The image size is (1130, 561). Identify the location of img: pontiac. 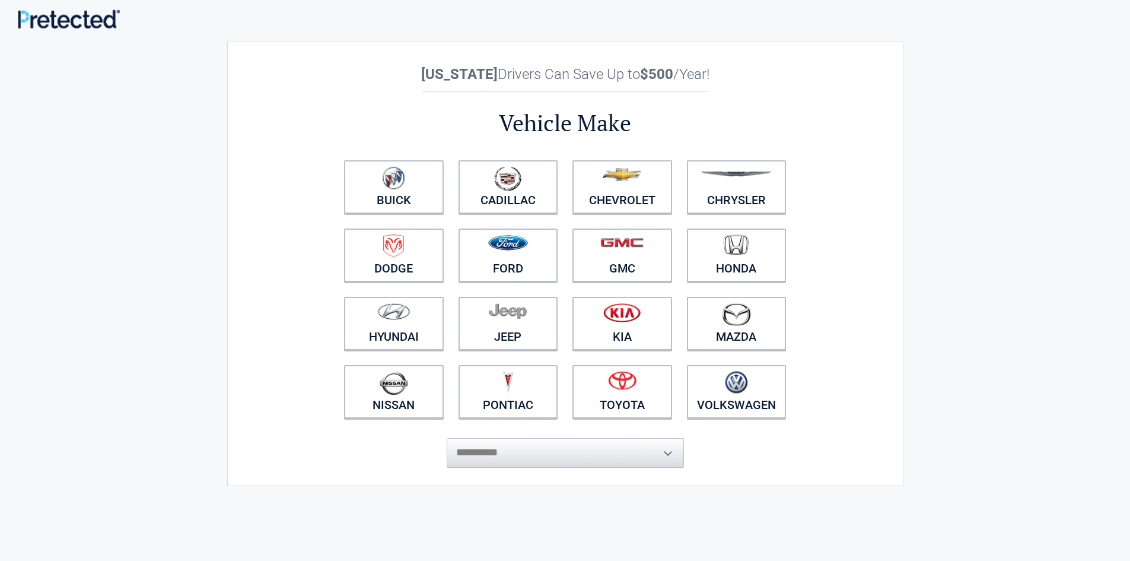
(508, 382).